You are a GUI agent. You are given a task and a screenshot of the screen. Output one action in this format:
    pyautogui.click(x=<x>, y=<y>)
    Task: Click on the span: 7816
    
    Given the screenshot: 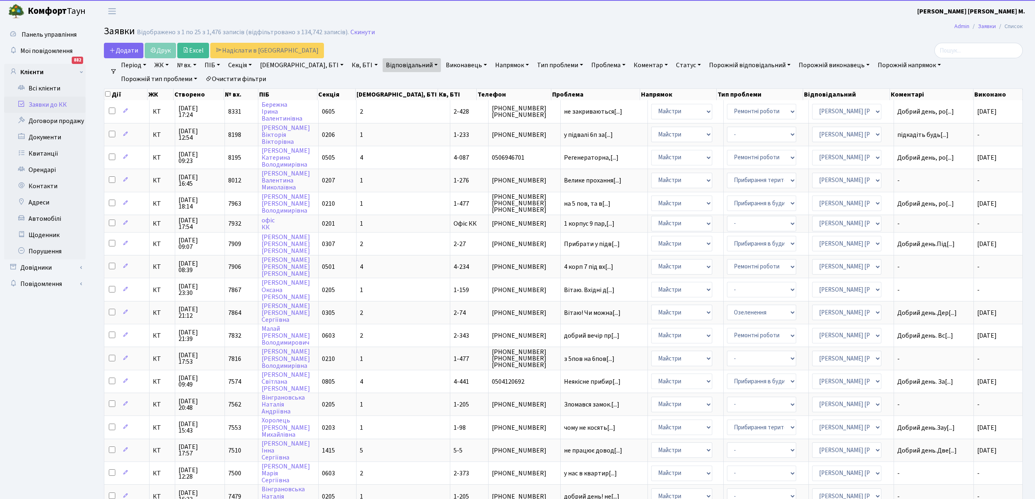 What is the action you would take?
    pyautogui.click(x=235, y=359)
    